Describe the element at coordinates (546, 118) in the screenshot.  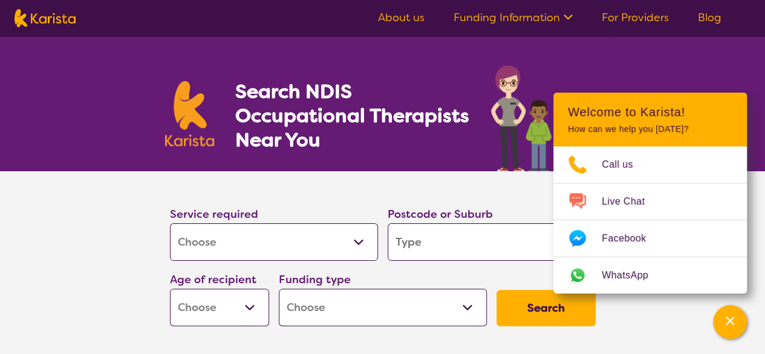
I see `img: occupational-therapy` at that location.